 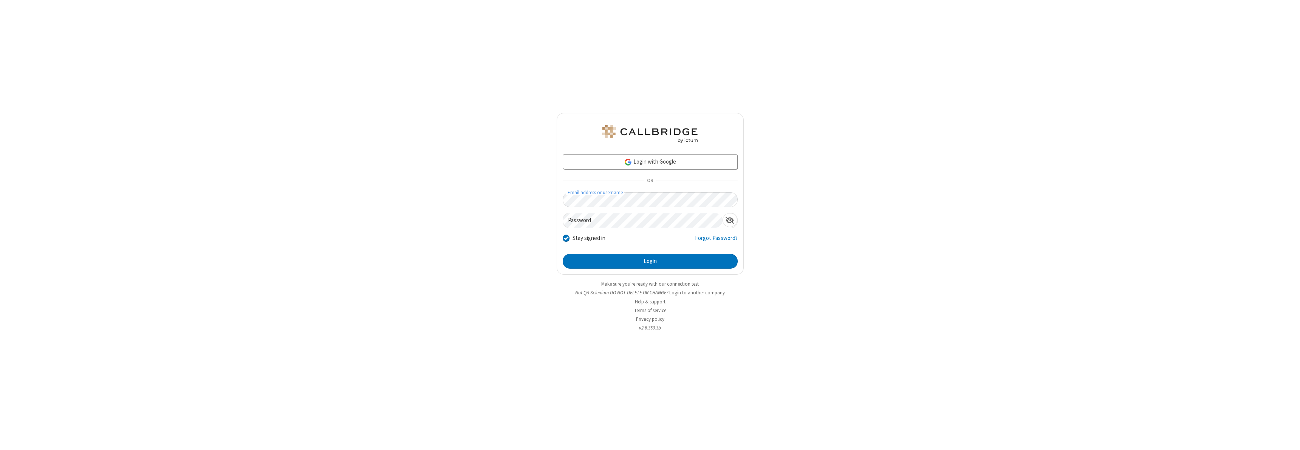 What do you see at coordinates (650, 284) in the screenshot?
I see `a: Make sure you're ready with our connection test` at bounding box center [650, 284].